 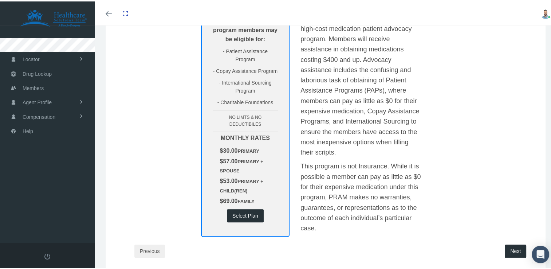 I want to click on div: This program is not Insurance. While it is possible a member can pay as little as $0 for their ex..., so click(x=361, y=196).